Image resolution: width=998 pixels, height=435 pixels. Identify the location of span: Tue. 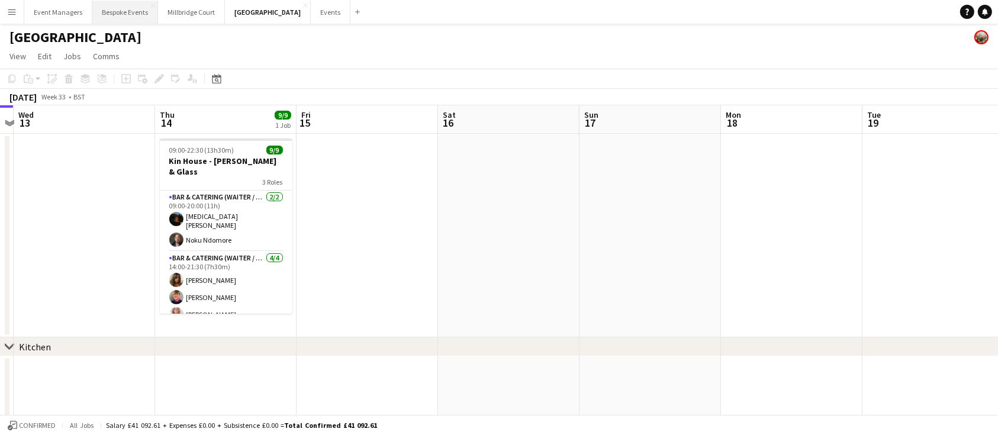
(874, 115).